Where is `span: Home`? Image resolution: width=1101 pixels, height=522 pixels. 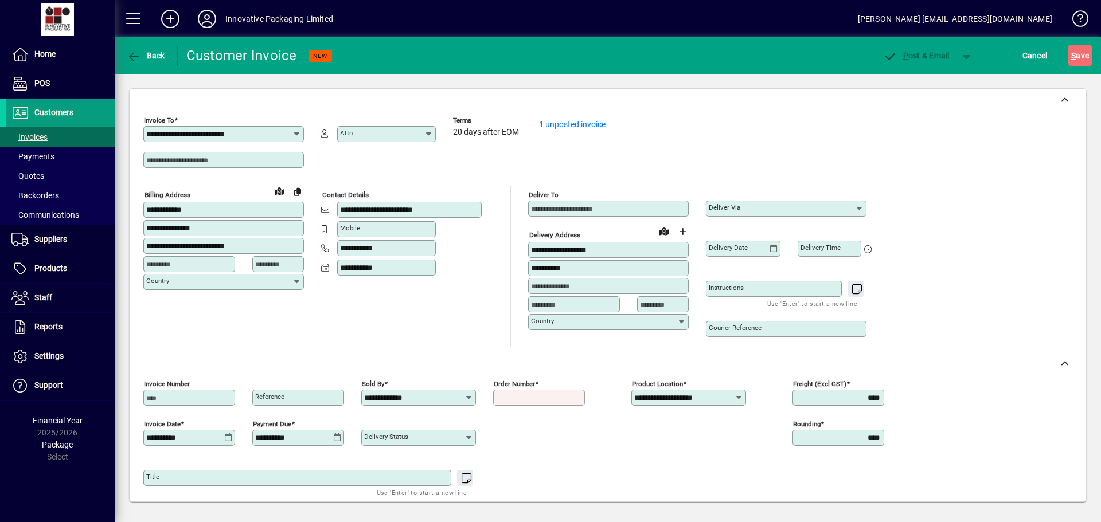 span: Home is located at coordinates (45, 54).